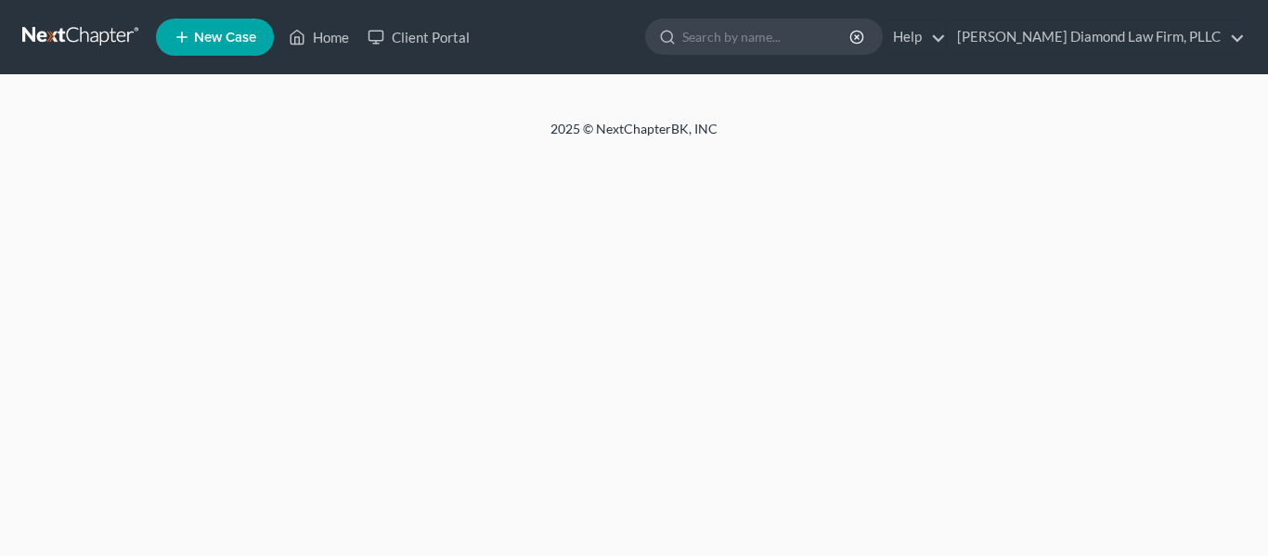  What do you see at coordinates (914, 37) in the screenshot?
I see `a: Help` at bounding box center [914, 37].